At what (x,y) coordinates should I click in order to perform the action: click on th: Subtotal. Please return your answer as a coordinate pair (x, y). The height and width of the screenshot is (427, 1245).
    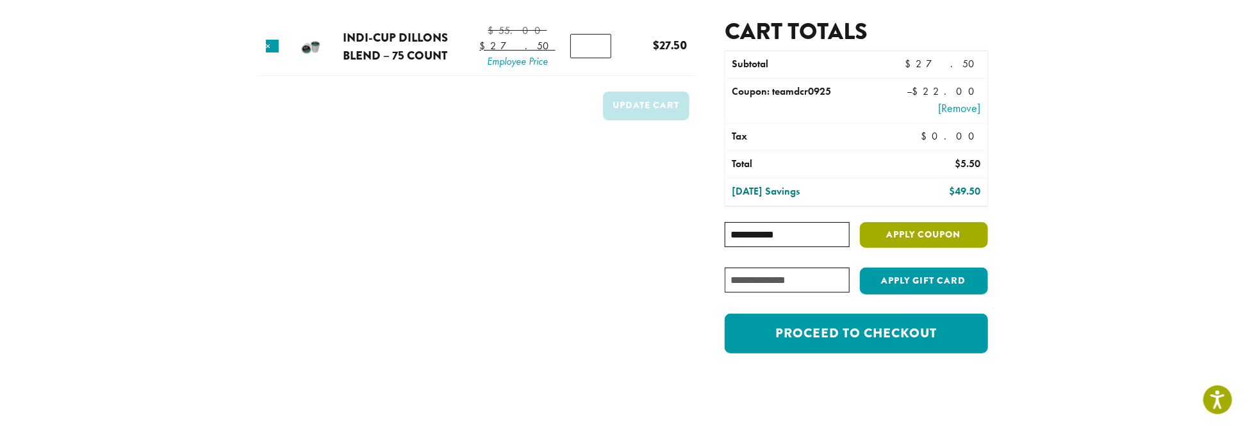
    Looking at the image, I should click on (804, 65).